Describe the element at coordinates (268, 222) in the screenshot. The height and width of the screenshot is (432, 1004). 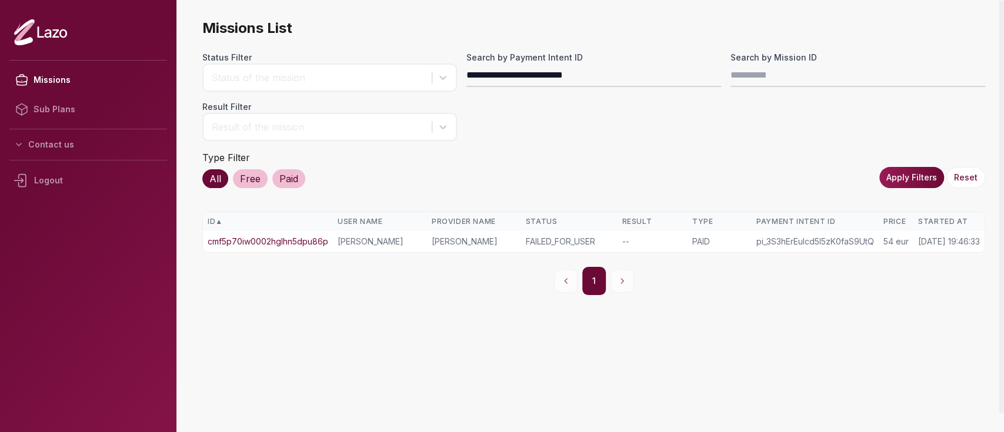
I see `div: ID` at that location.